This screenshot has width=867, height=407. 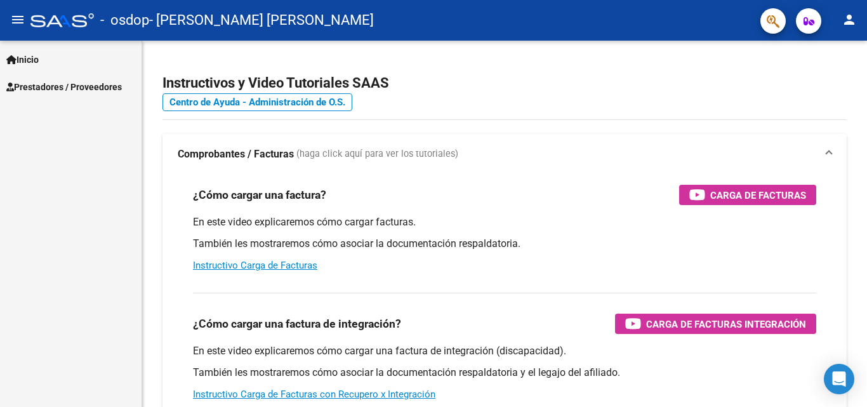 I want to click on p: En este video explicaremos cómo cargar facturas., so click(x=504, y=222).